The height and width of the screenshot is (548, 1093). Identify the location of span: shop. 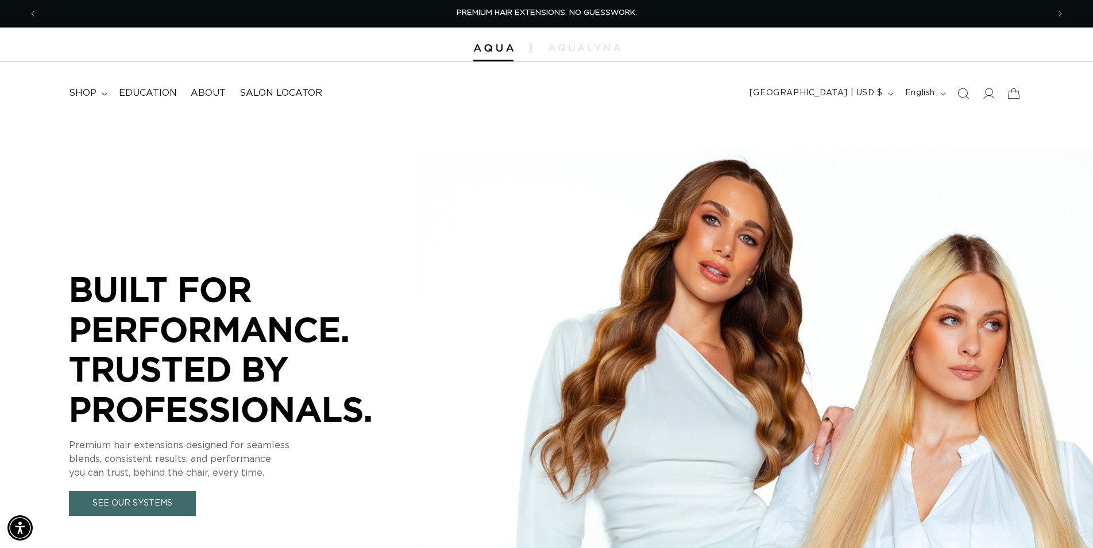
(83, 93).